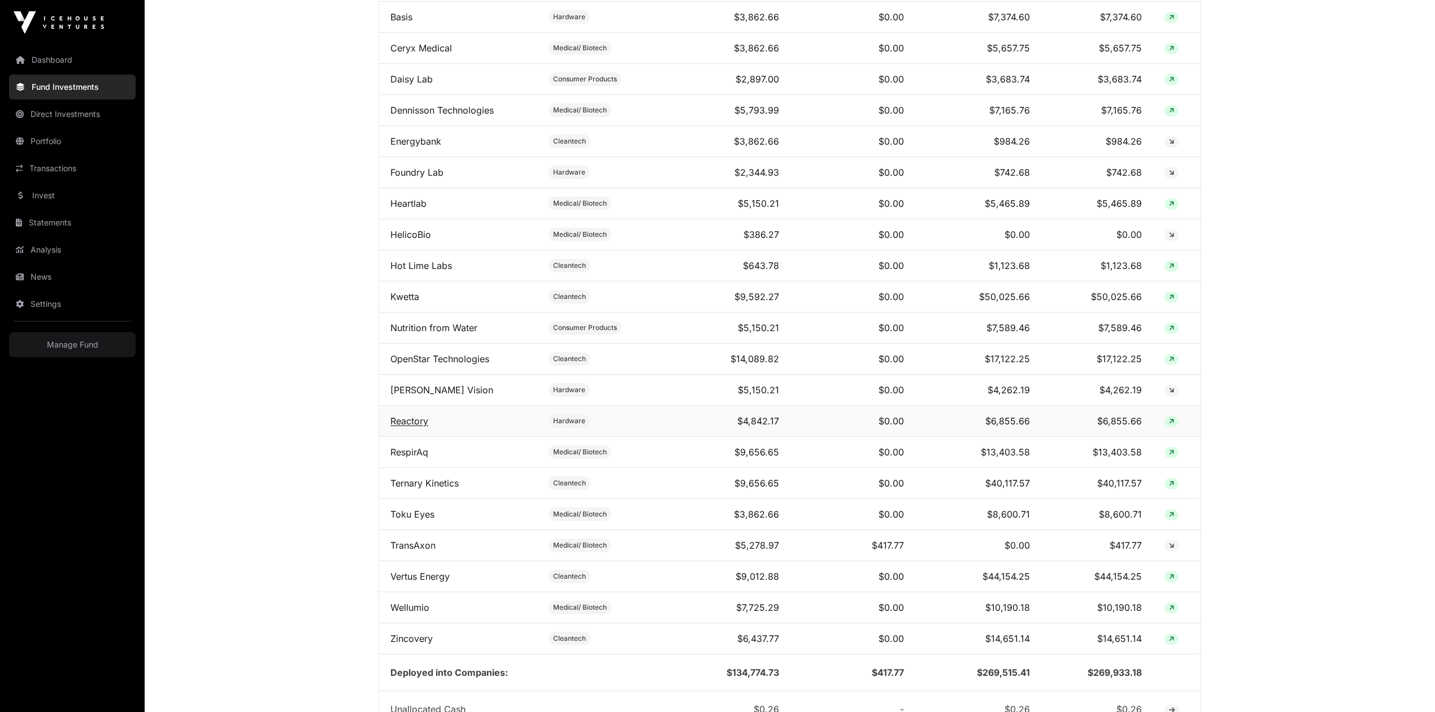  What do you see at coordinates (1096, 172) in the screenshot?
I see `td: $742.68` at bounding box center [1096, 172].